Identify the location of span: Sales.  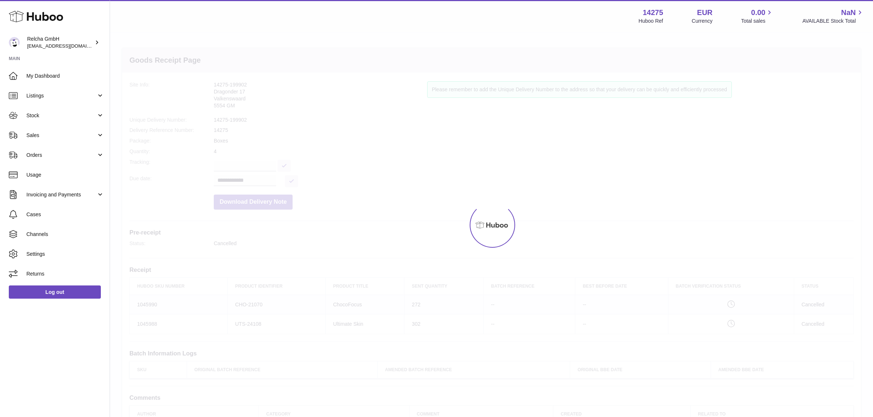
(61, 135).